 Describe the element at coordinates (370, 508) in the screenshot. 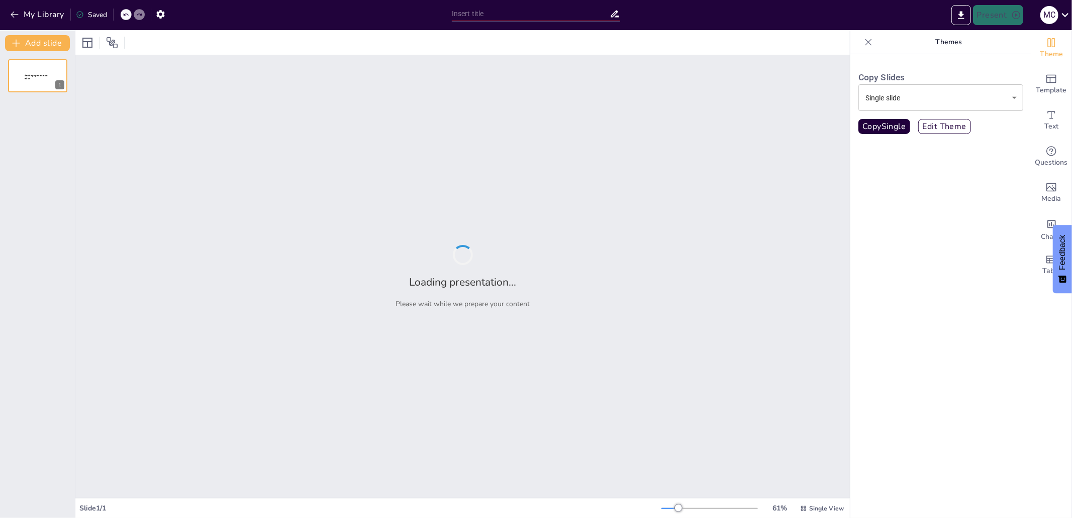

I see `div: Slide 1 / 1` at that location.